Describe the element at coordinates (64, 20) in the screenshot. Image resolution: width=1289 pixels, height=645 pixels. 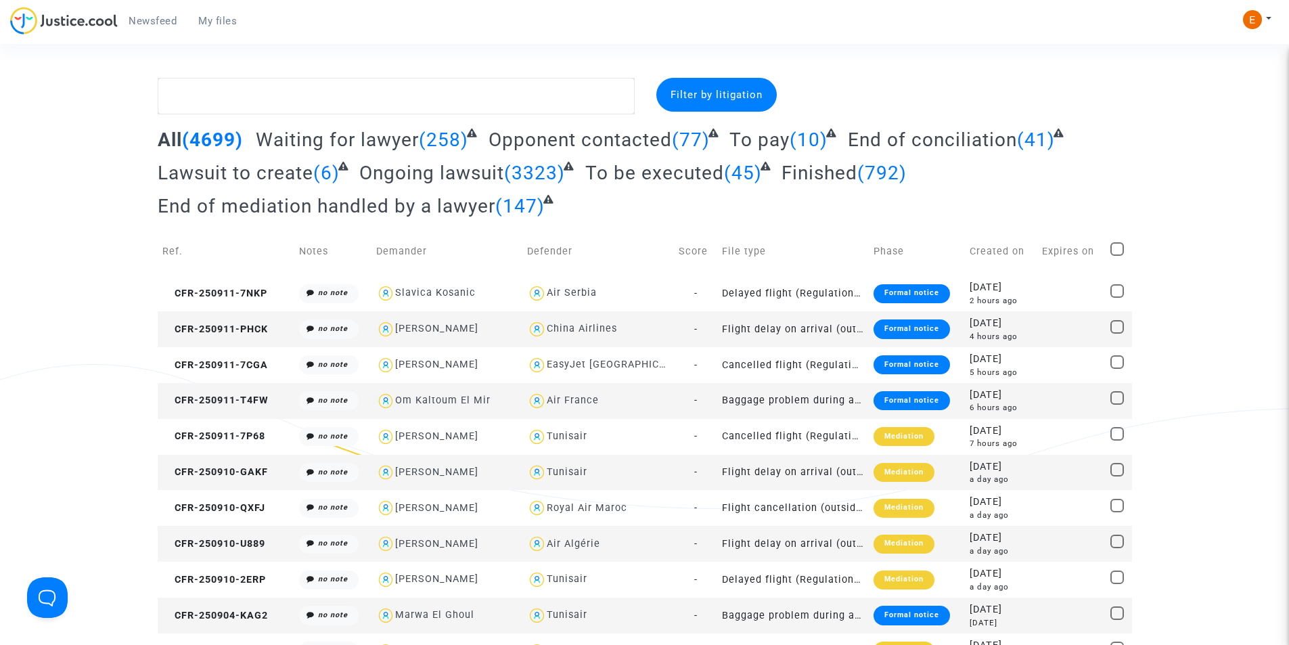
I see `img: jc-logo.svg` at that location.